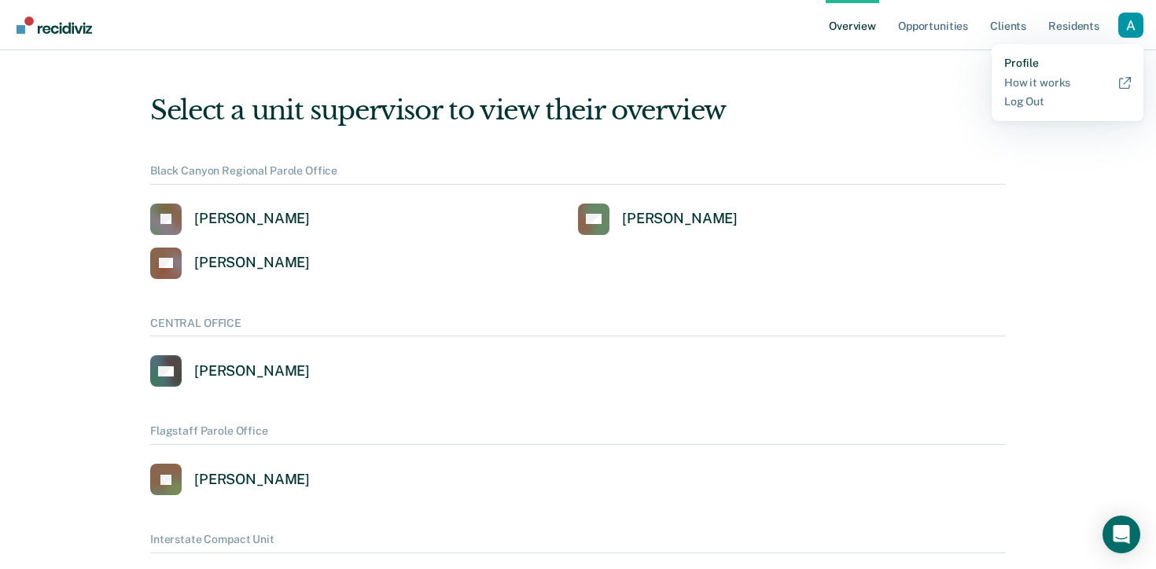 The width and height of the screenshot is (1156, 569). I want to click on div: Interstate Compact Unit, so click(578, 544).